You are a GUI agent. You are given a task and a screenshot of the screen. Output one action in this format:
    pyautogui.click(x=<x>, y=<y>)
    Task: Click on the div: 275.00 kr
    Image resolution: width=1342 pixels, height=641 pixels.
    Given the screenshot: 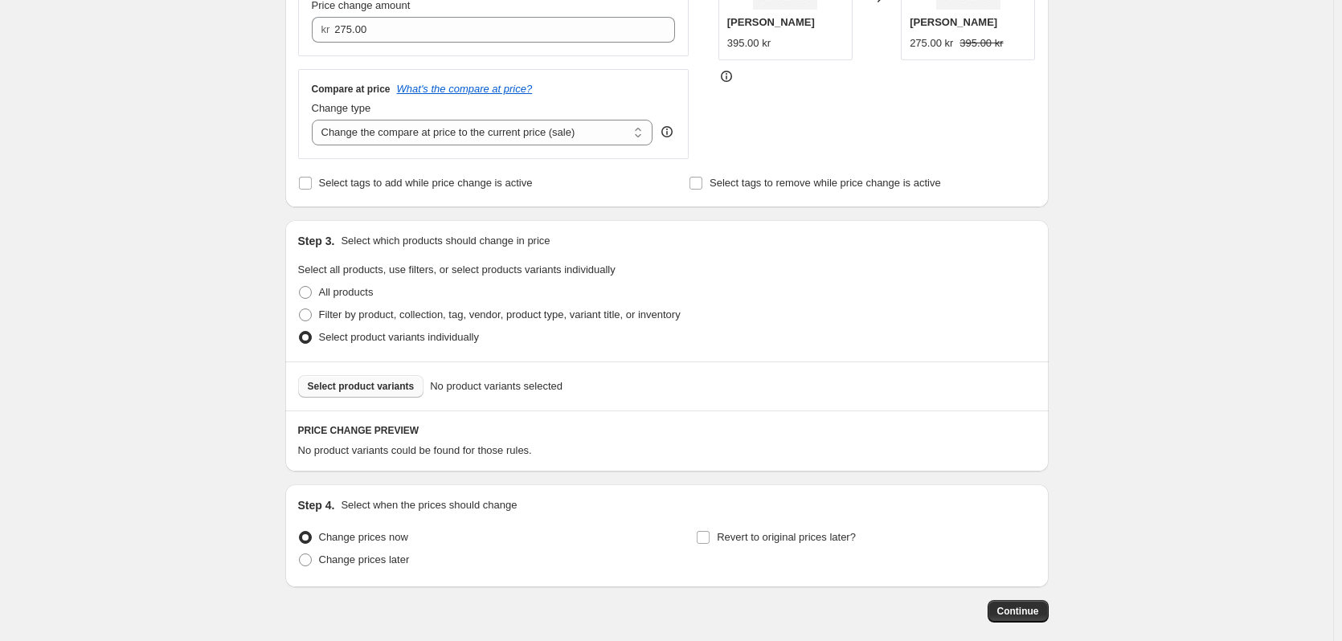 What is the action you would take?
    pyautogui.click(x=931, y=43)
    